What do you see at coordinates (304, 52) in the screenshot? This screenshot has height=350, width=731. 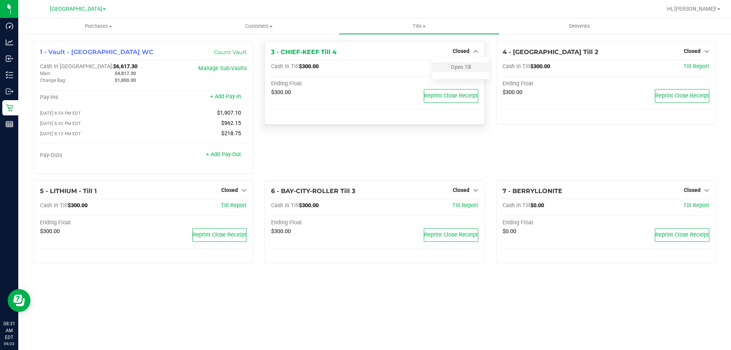 I see `span: 3 - CHIEF-KEEF Till 4` at bounding box center [304, 52].